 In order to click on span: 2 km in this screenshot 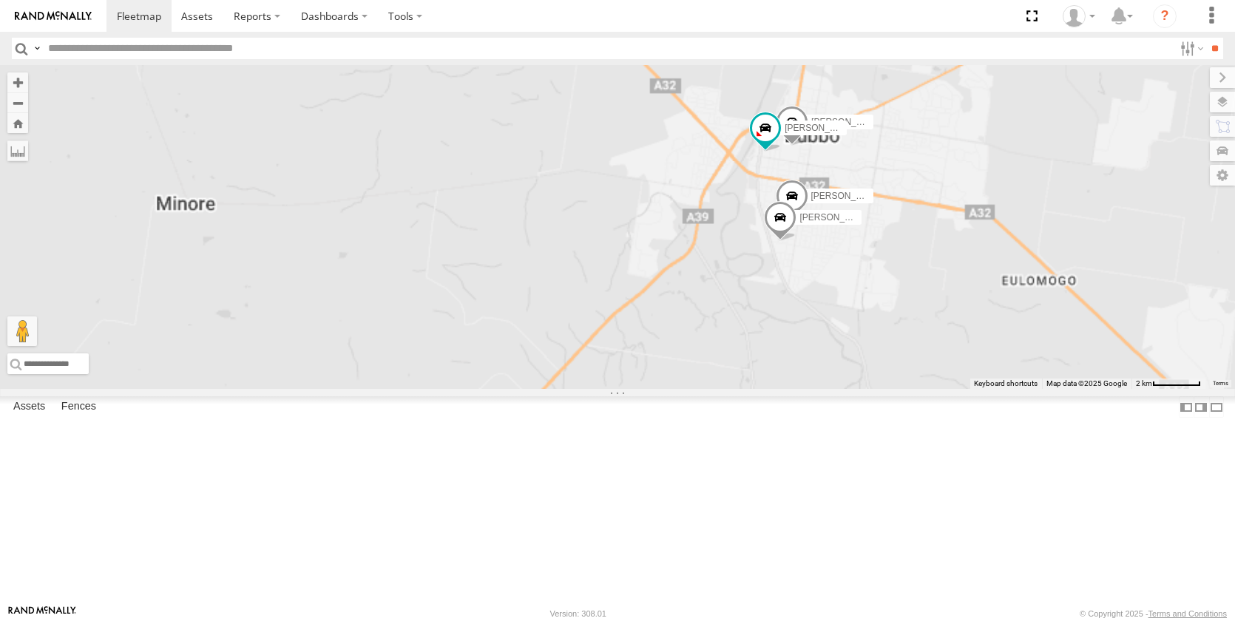, I will do `click(1144, 383)`.